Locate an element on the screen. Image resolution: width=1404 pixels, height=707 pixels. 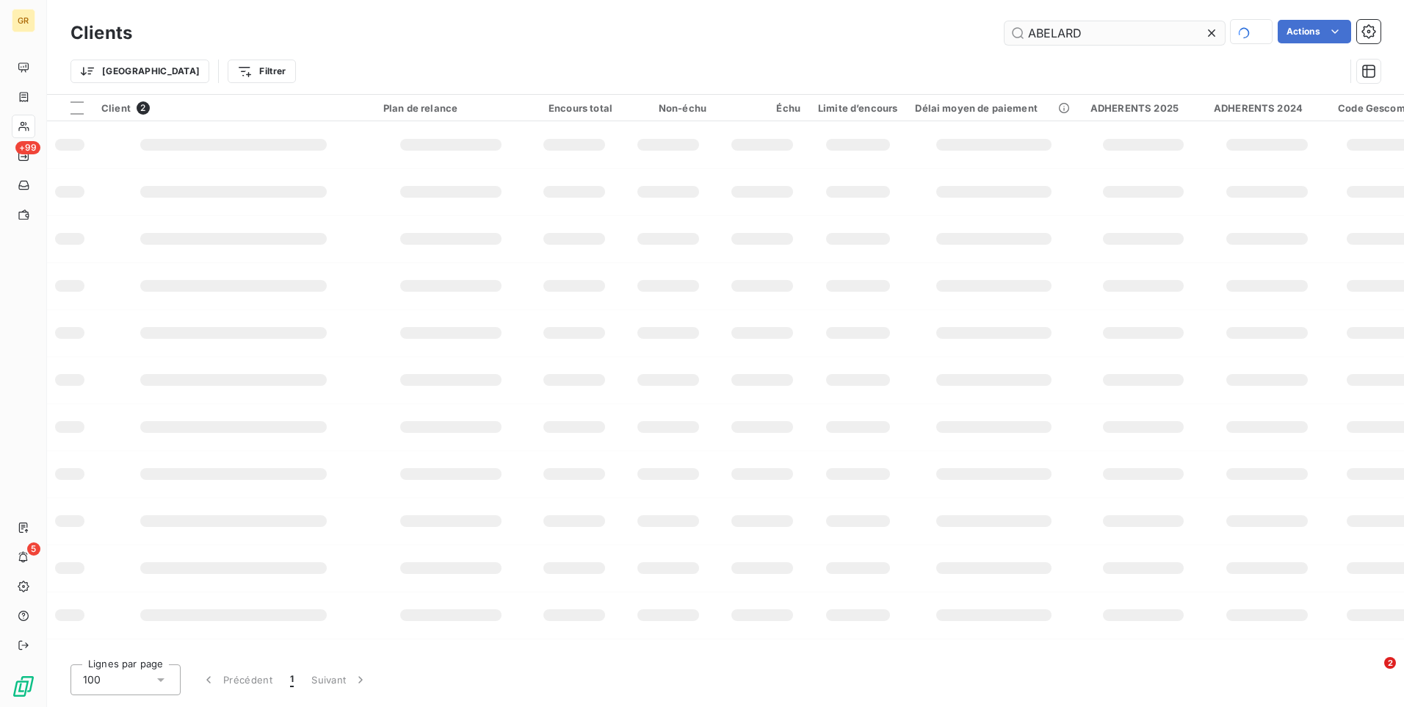
div: Limite d’encours is located at coordinates (858, 108).